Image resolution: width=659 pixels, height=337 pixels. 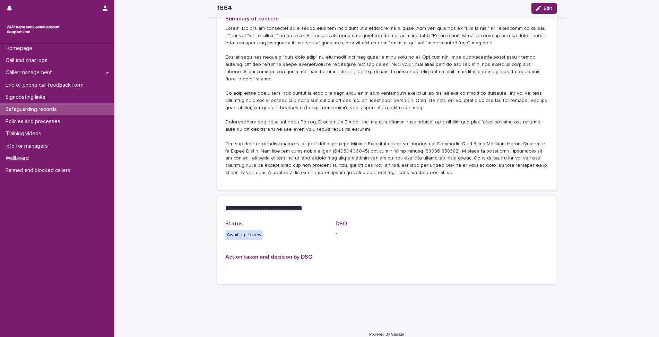 I want to click on p: Signposting links, so click(x=27, y=97).